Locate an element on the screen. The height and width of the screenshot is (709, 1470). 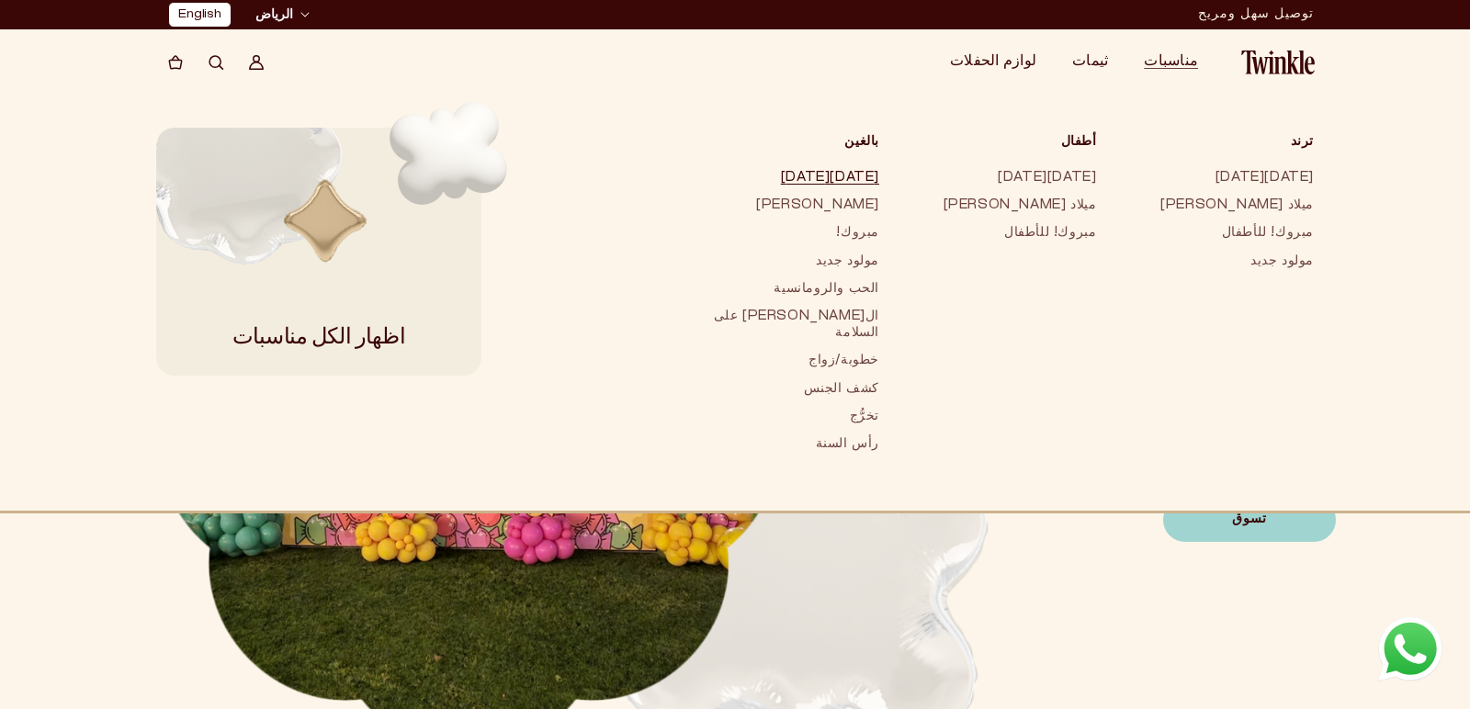
span: الرياض is located at coordinates (274, 15).